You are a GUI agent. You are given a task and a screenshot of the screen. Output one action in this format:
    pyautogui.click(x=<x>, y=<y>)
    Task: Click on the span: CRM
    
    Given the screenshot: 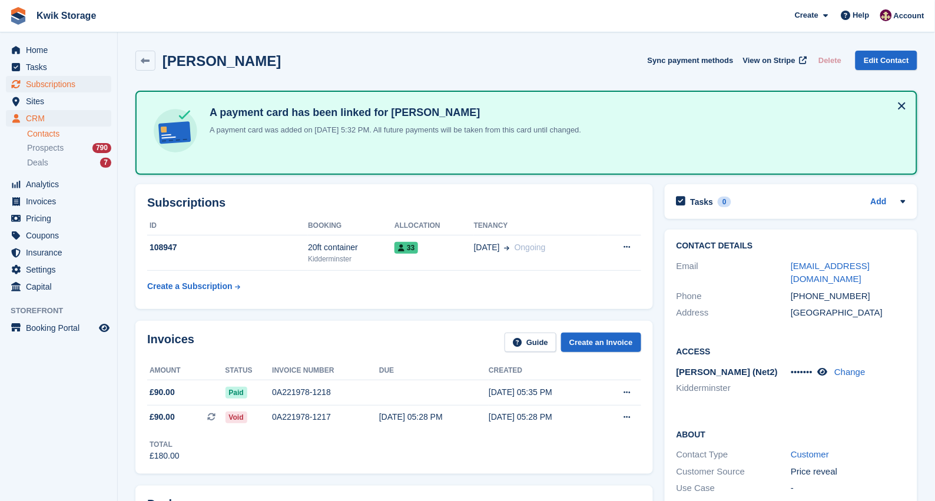 What is the action you would take?
    pyautogui.click(x=61, y=118)
    